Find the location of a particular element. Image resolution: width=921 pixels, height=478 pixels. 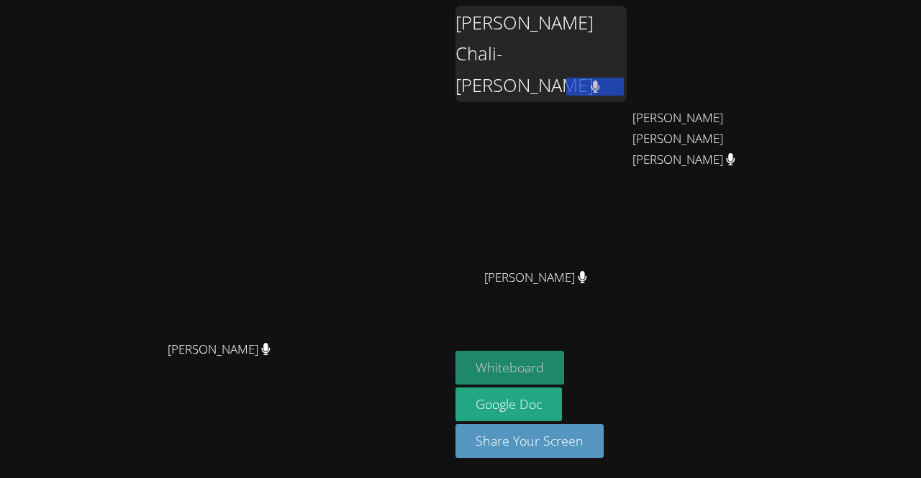

a: Google Doc is located at coordinates (509, 404).